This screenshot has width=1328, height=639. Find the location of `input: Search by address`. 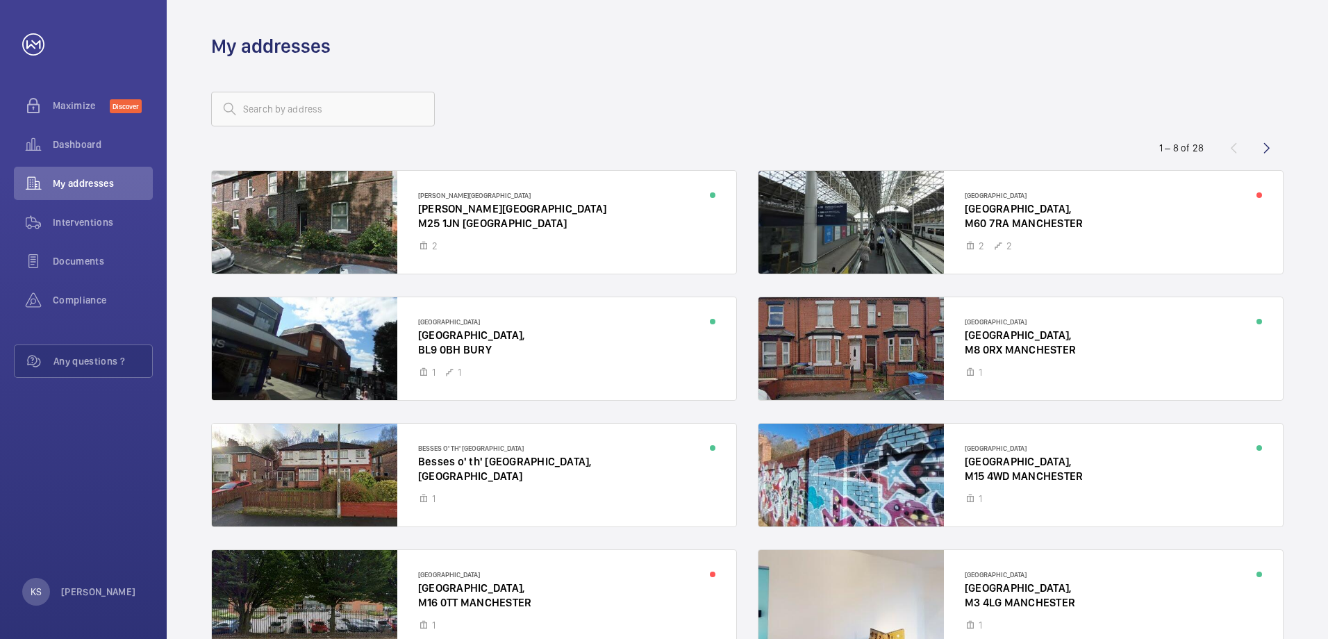

input: Search by address is located at coordinates (323, 109).